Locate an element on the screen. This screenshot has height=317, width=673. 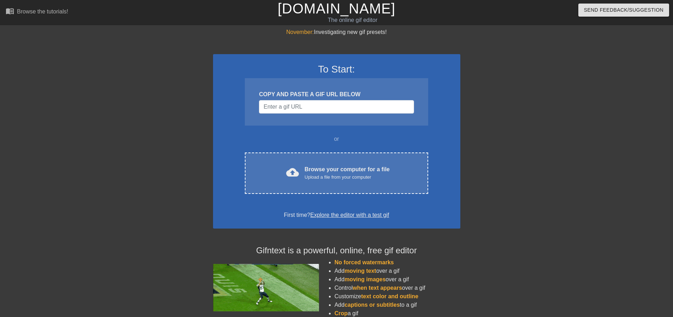
h4: Gifntext is a powerful, online, free gif editor is located at coordinates (337, 250).